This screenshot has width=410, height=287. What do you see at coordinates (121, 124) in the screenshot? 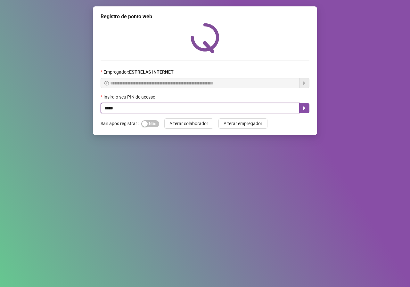
I see `label: Sair após registrar` at bounding box center [121, 124].